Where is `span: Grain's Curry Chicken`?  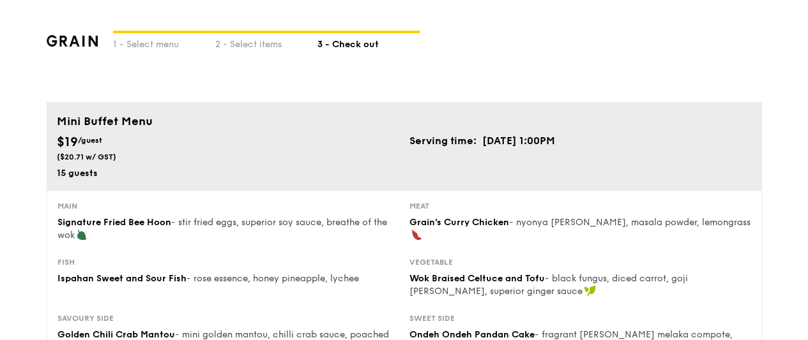 span: Grain's Curry Chicken is located at coordinates (459, 222).